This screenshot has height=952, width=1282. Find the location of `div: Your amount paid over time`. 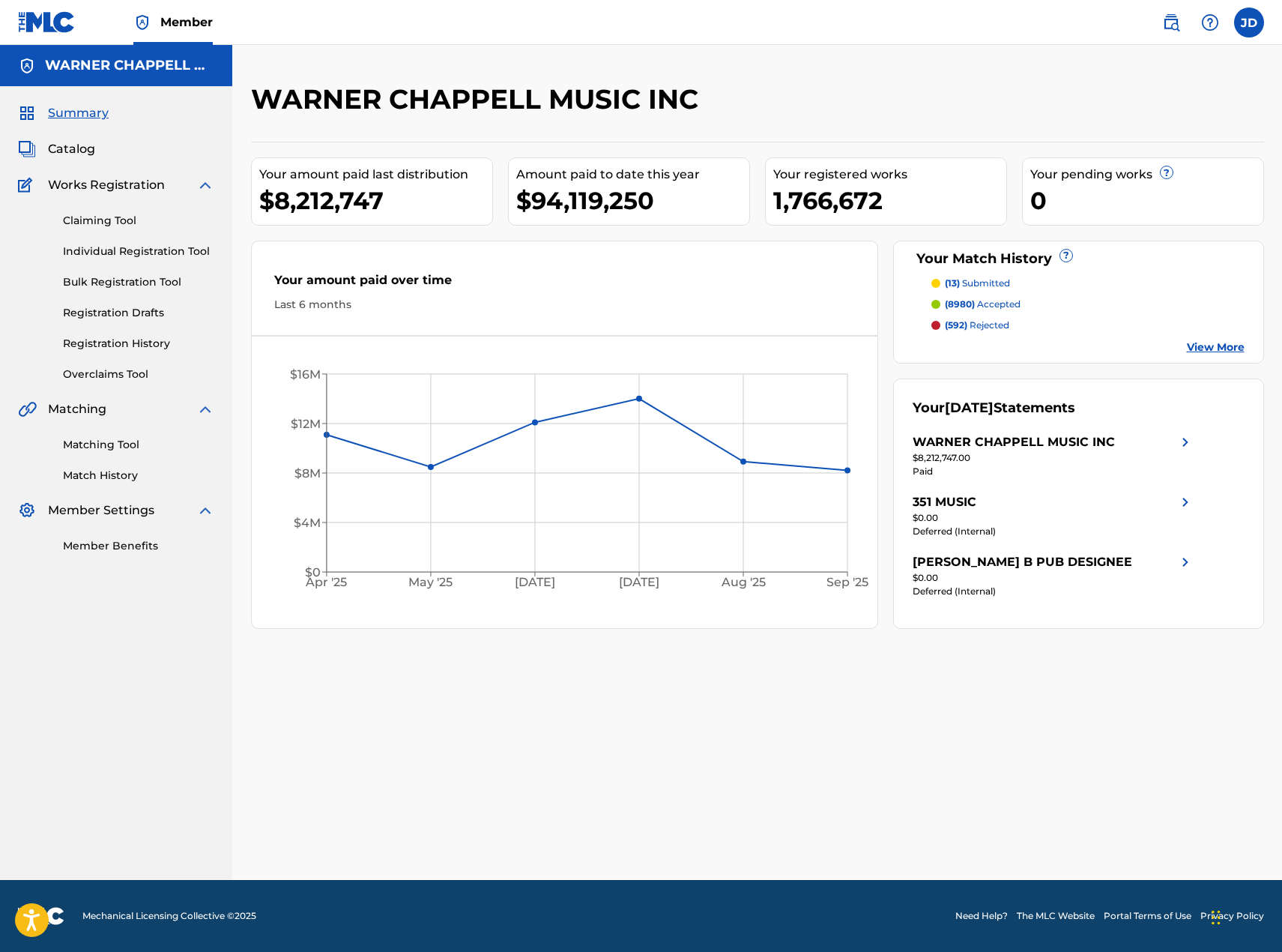

div: Your amount paid over time is located at coordinates (565, 284).